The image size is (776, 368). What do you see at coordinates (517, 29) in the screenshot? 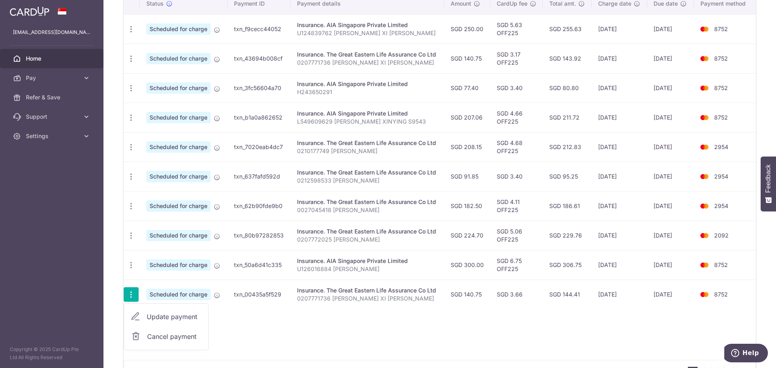
I see `td: SGD 5.63 OFF225` at bounding box center [517, 29].